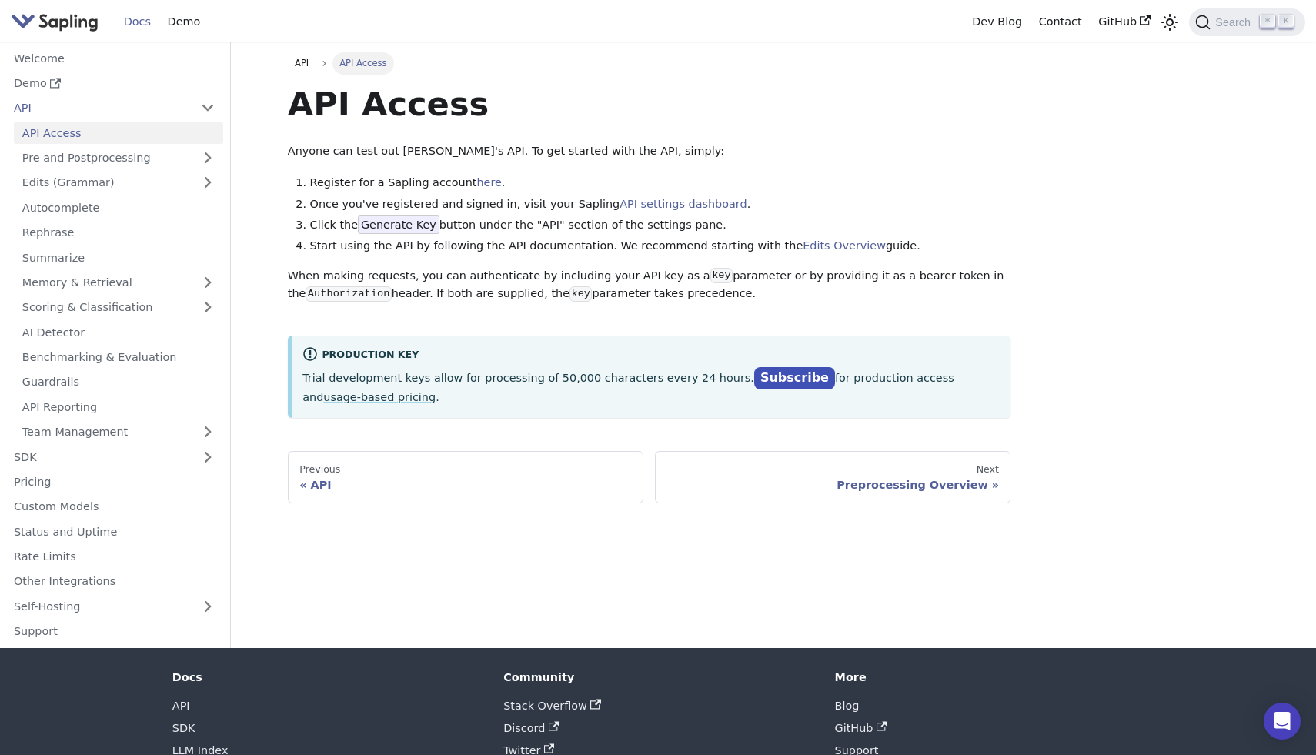 This screenshot has width=1316, height=755. I want to click on nav: Breadcrumbs, so click(650, 63).